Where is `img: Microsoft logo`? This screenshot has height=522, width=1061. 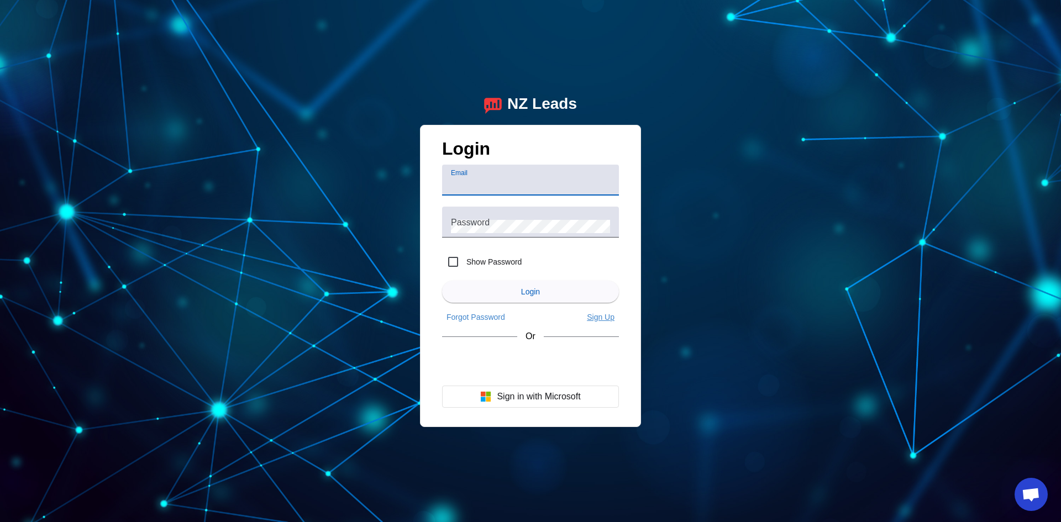
img: Microsoft logo is located at coordinates (486, 397).